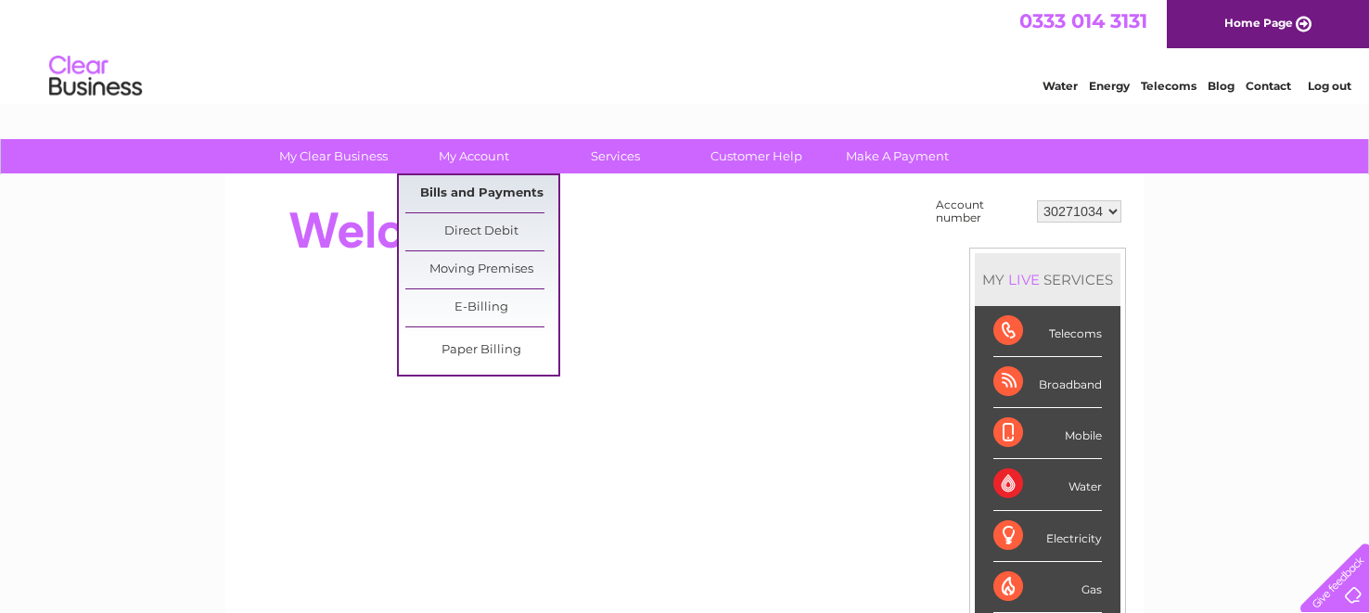 The image size is (1369, 613). I want to click on a: Blog, so click(1220, 85).